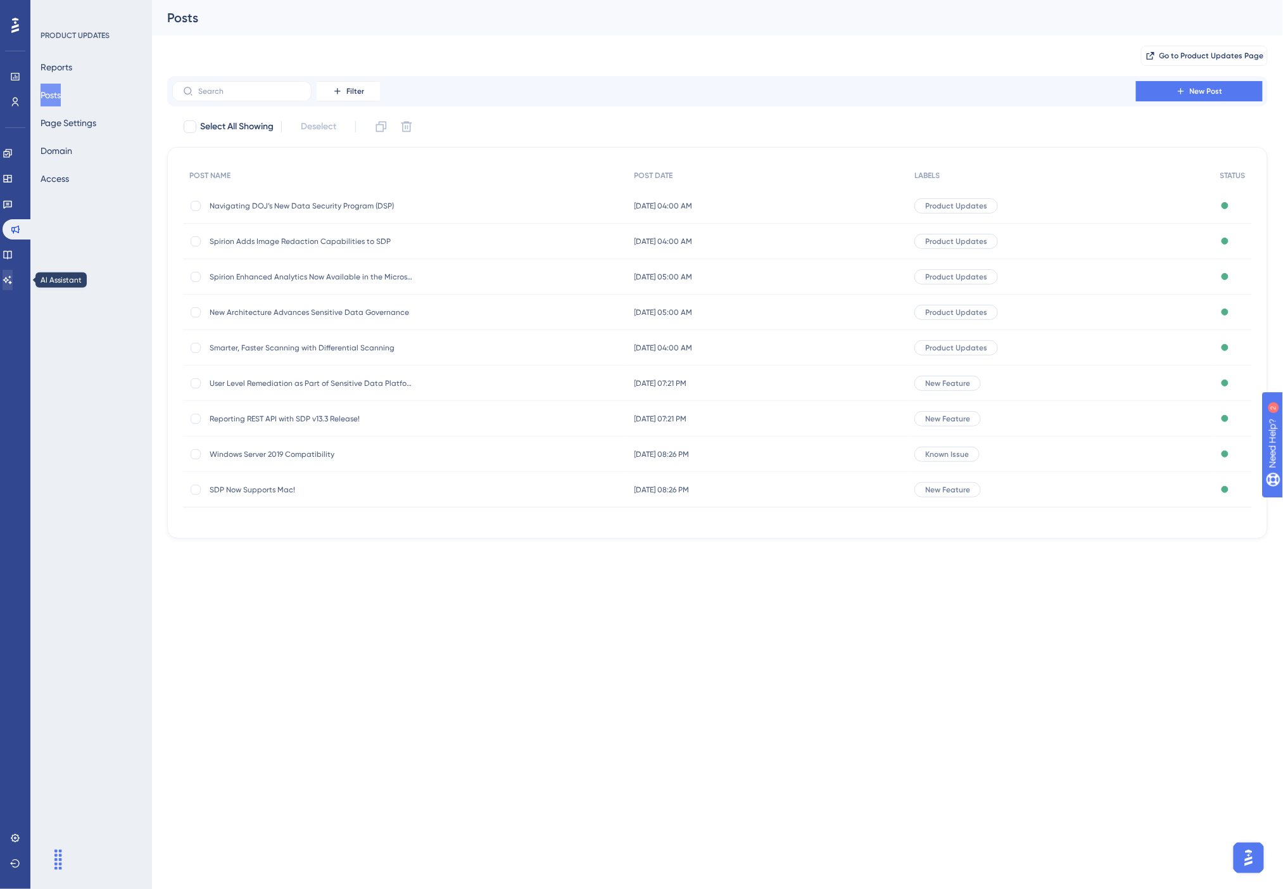 Image resolution: width=1283 pixels, height=889 pixels. Describe the element at coordinates (19, 19) in the screenshot. I see `img: launcher-image-alternative-text` at that location.